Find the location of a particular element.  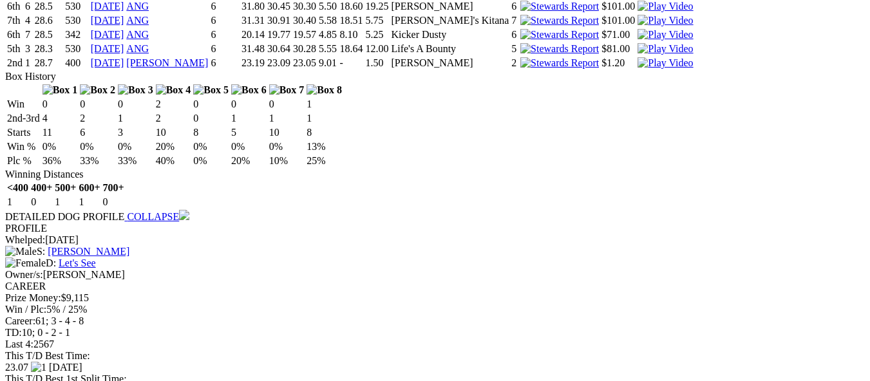

span: Prize Money: is located at coordinates (33, 297).